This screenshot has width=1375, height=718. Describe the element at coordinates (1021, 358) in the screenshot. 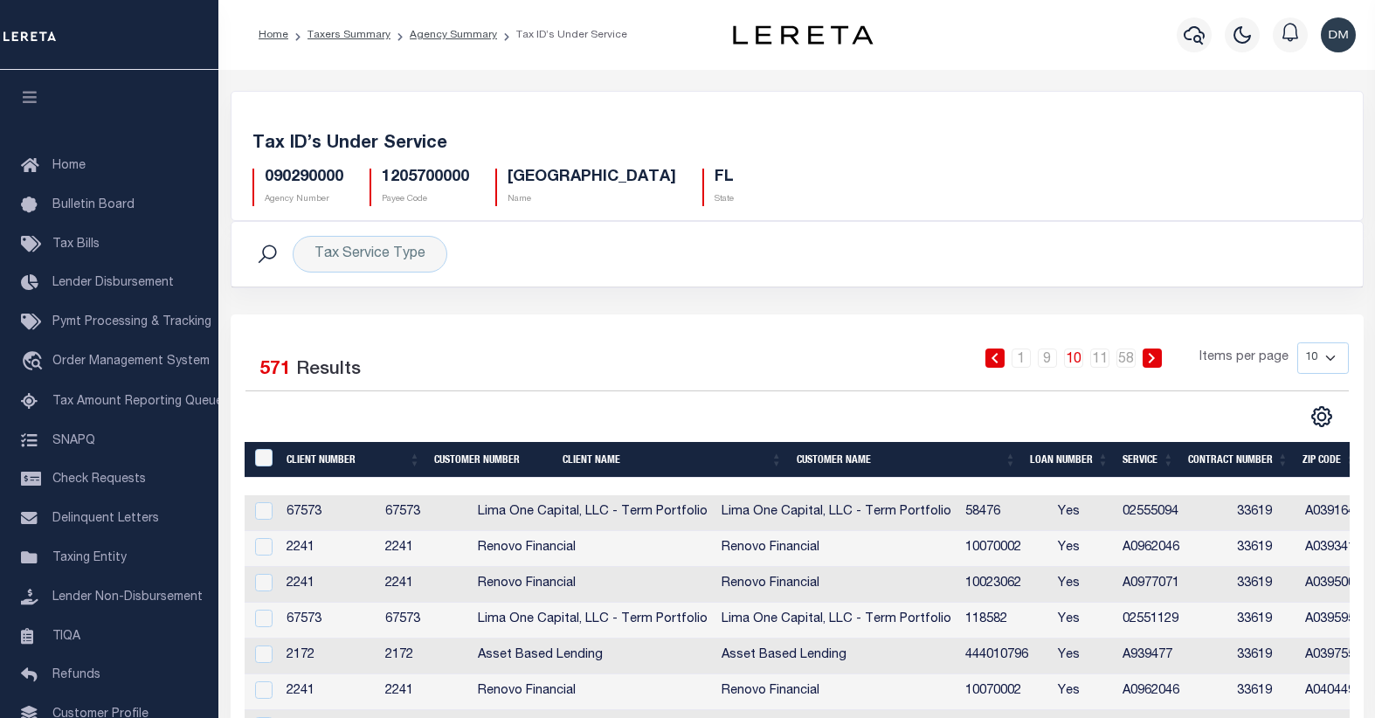

I see `a: 1` at that location.